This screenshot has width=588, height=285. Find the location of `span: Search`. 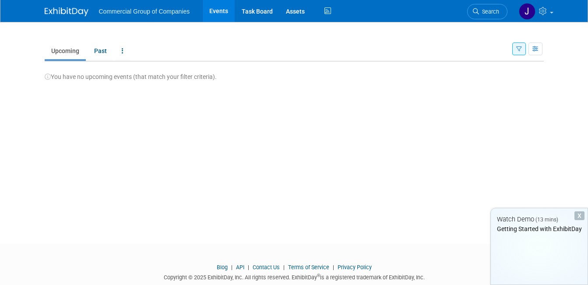

span: Search is located at coordinates (489, 11).